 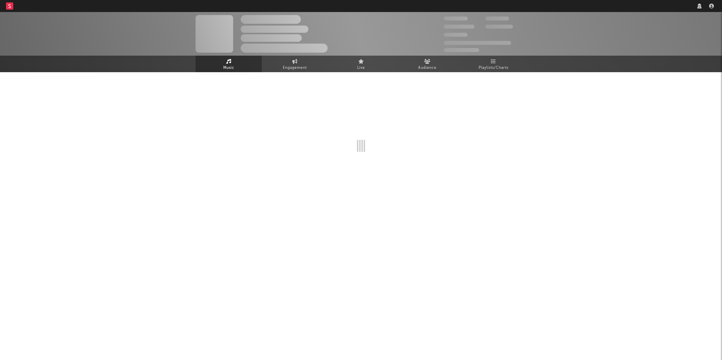 I want to click on a: Music, so click(x=229, y=64).